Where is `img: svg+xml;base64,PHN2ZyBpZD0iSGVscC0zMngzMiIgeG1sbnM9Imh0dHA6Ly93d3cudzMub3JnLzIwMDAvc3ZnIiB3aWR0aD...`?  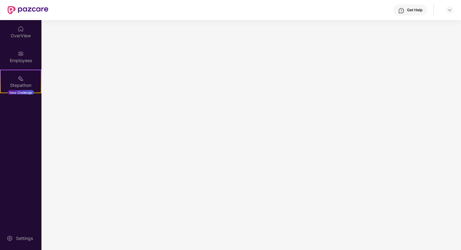
img: svg+xml;base64,PHN2ZyBpZD0iSGVscC0zMngzMiIgeG1sbnM9Imh0dHA6Ly93d3cudzMub3JnLzIwMDAvc3ZnIiB3aWR0aD... is located at coordinates (401, 11).